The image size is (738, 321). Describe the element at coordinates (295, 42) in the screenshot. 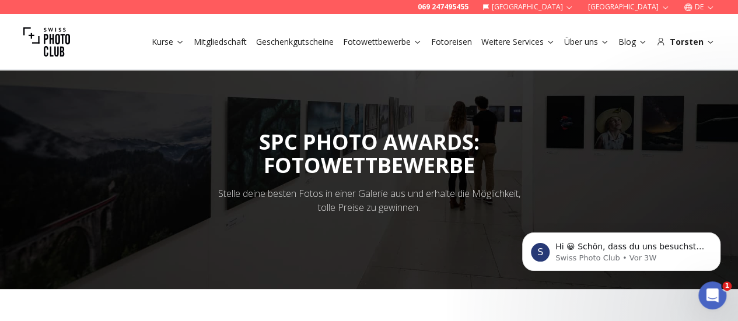

I see `button: Geschenkgutscheine` at that location.